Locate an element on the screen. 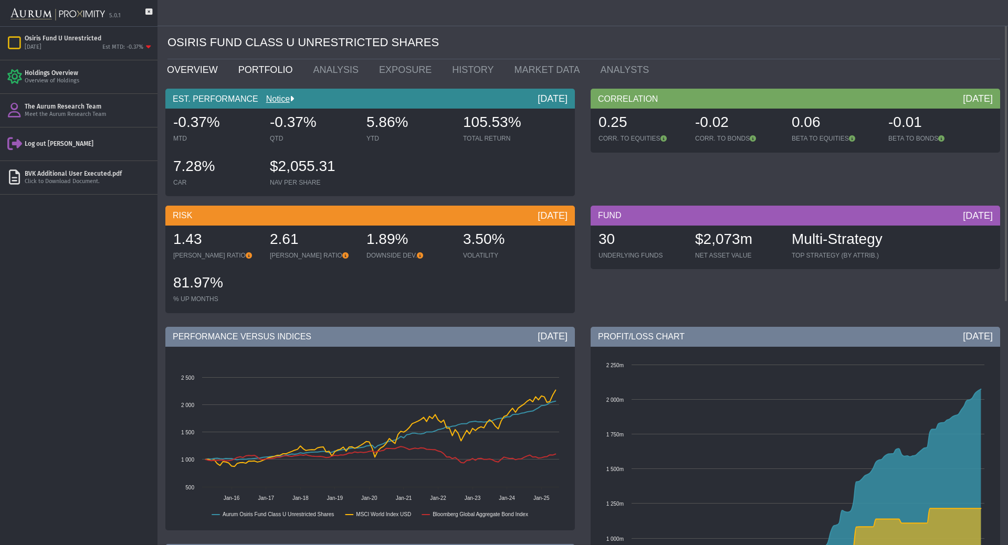 The image size is (1008, 545). span: 0.25 is located at coordinates (612, 122).